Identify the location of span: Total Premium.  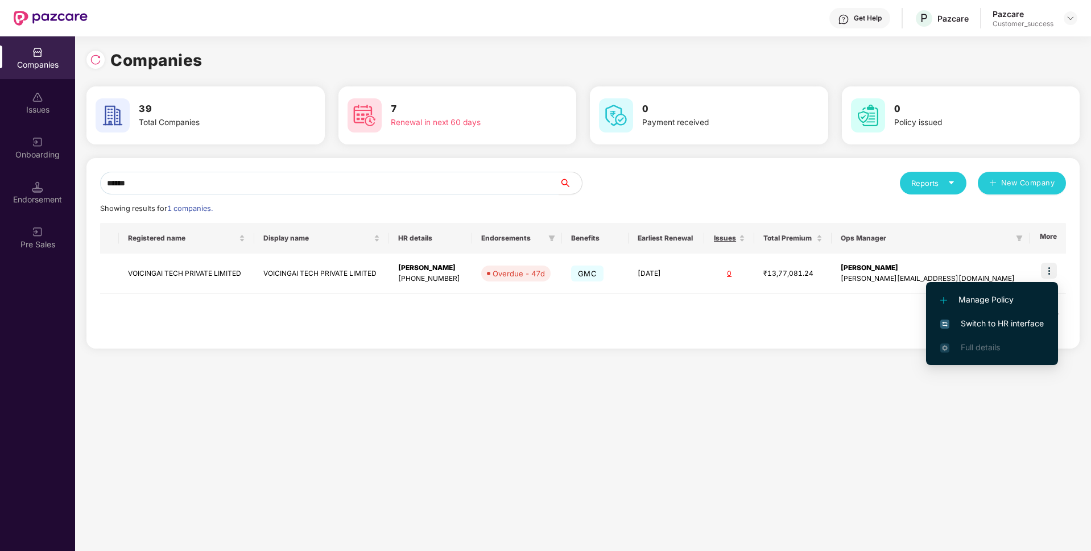
(789, 238).